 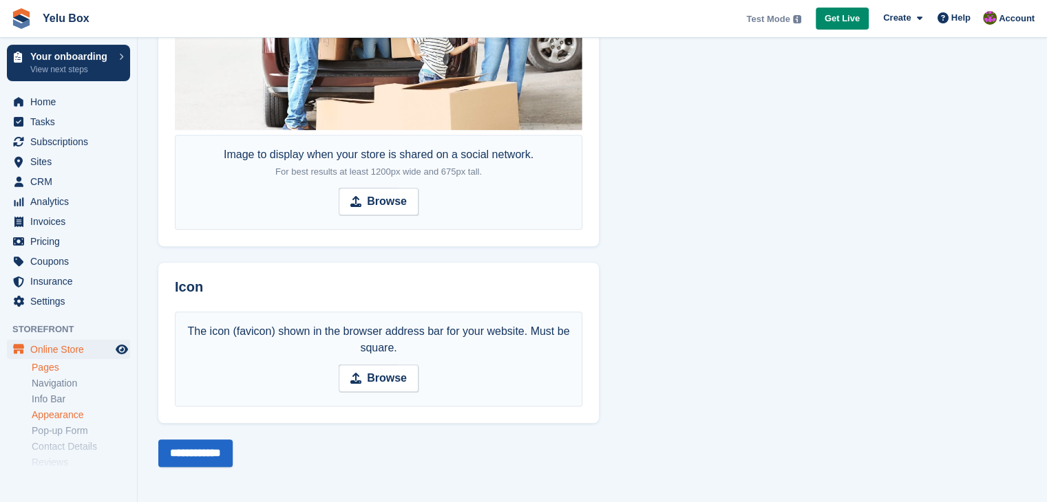 What do you see at coordinates (378, 163) in the screenshot?
I see `div: Image to display when your store is shared on a social network.` at bounding box center [378, 163].